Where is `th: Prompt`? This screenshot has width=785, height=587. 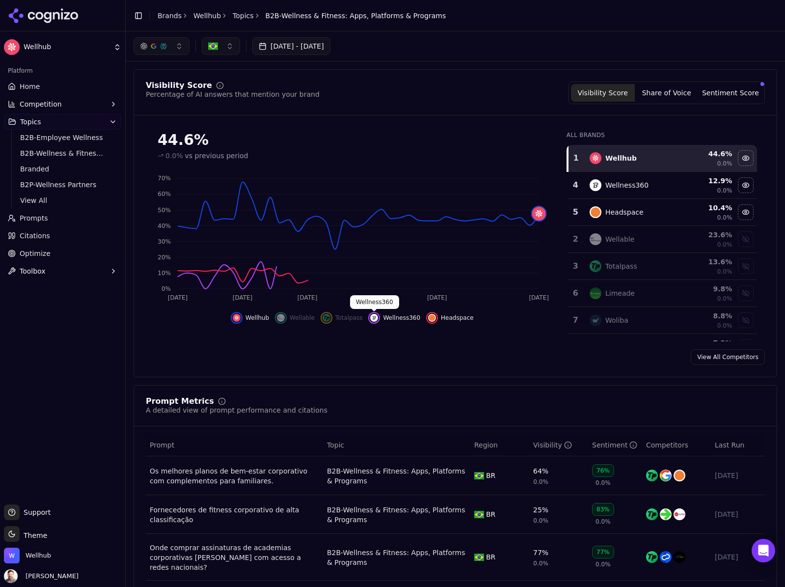
th: Prompt is located at coordinates (234, 445).